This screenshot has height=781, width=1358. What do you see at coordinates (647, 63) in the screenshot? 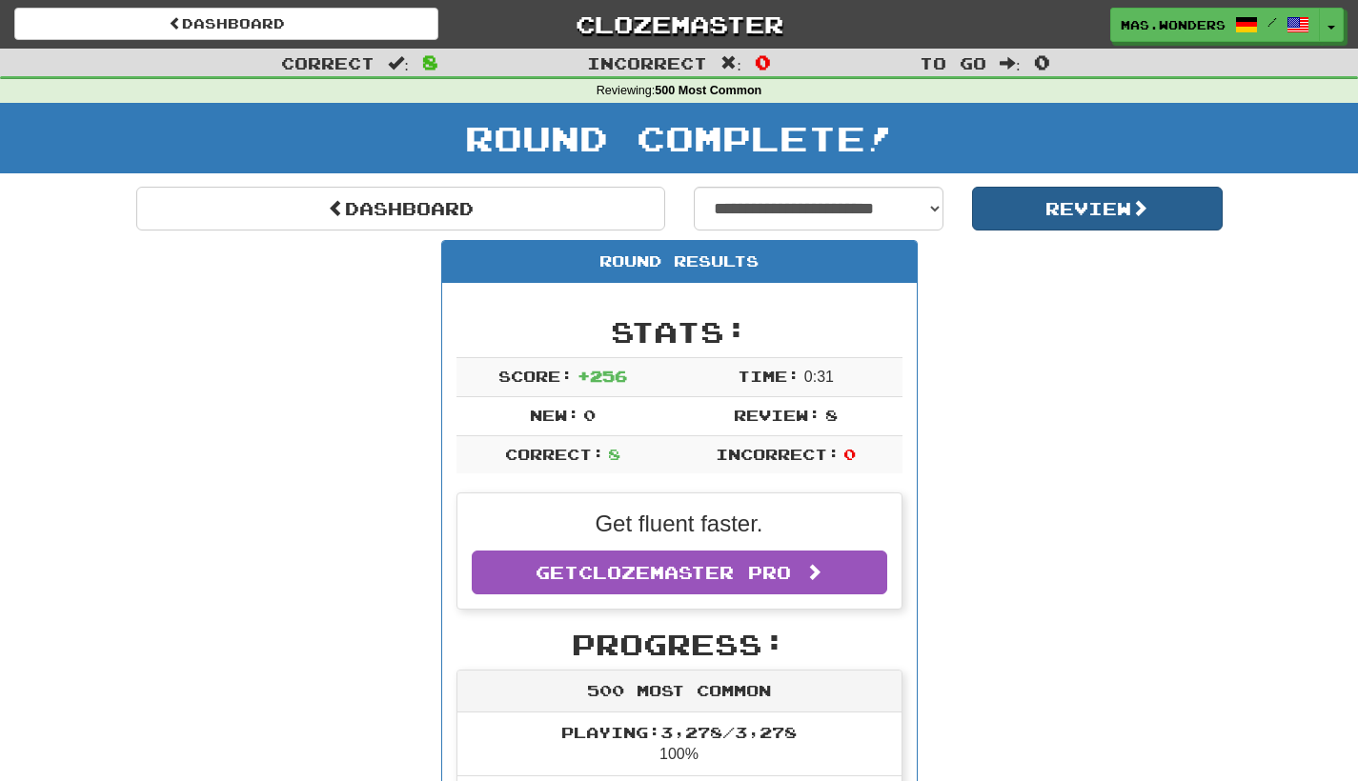
I see `span: Incorrect` at bounding box center [647, 63].